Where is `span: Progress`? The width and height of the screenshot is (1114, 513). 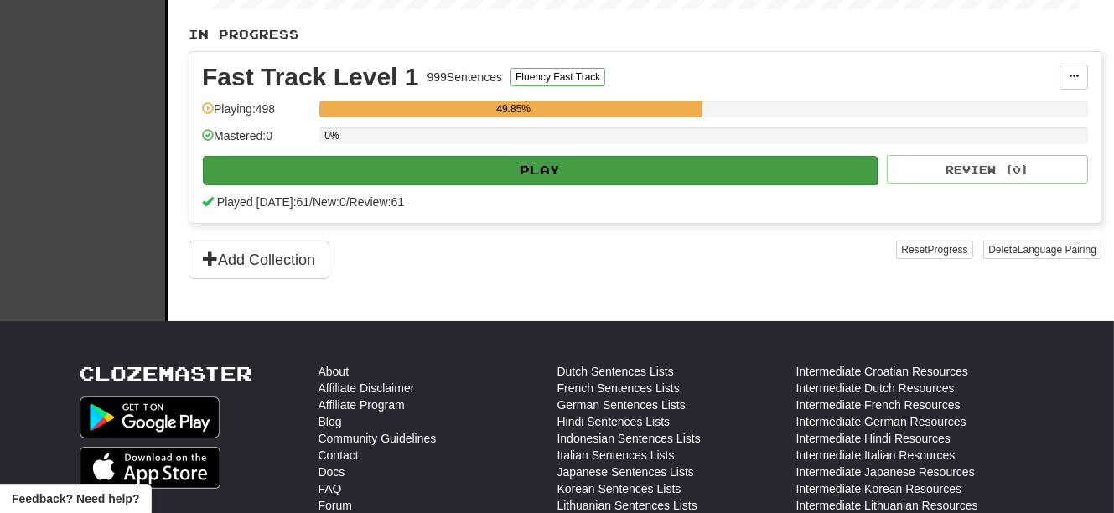
span: Progress is located at coordinates (948, 250).